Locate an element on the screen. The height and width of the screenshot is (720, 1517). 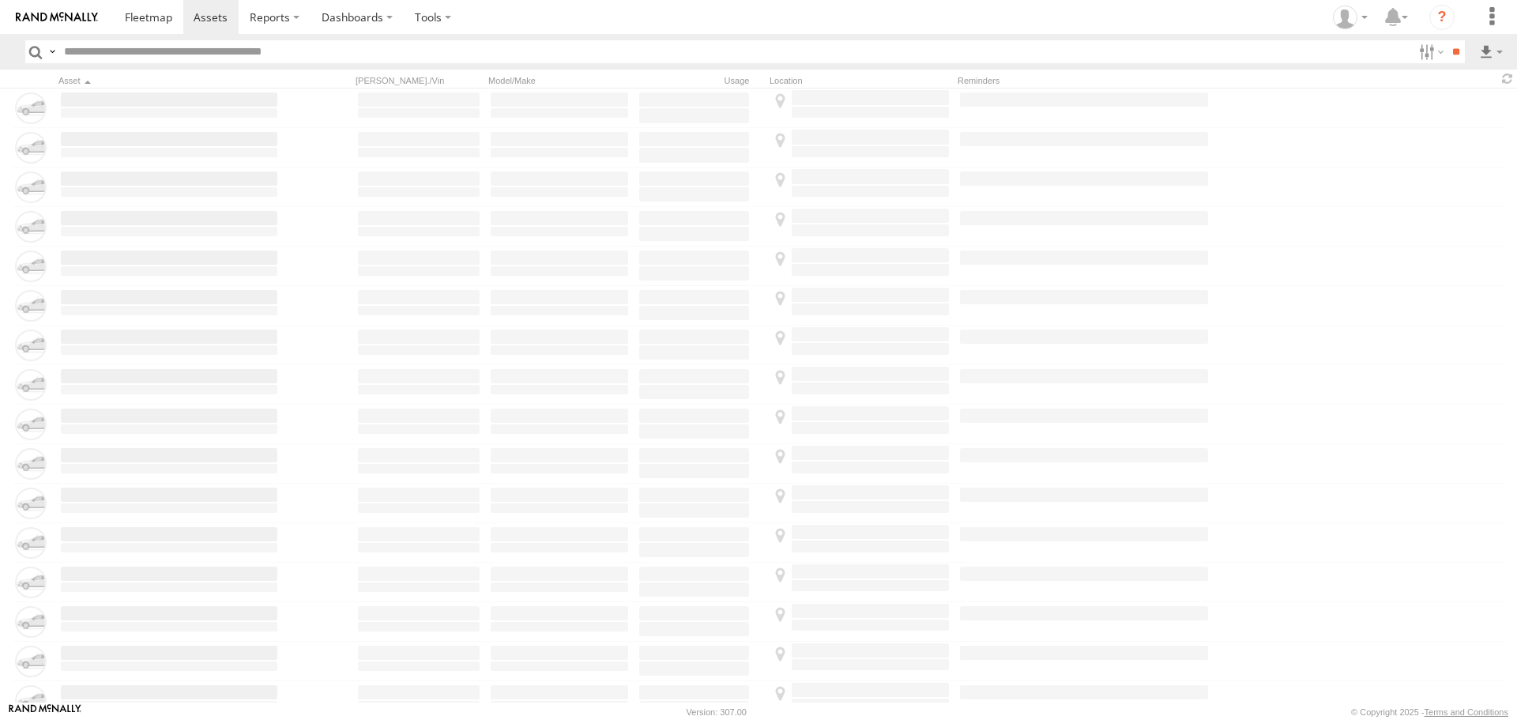
img: rand-logo.svg is located at coordinates (57, 17).